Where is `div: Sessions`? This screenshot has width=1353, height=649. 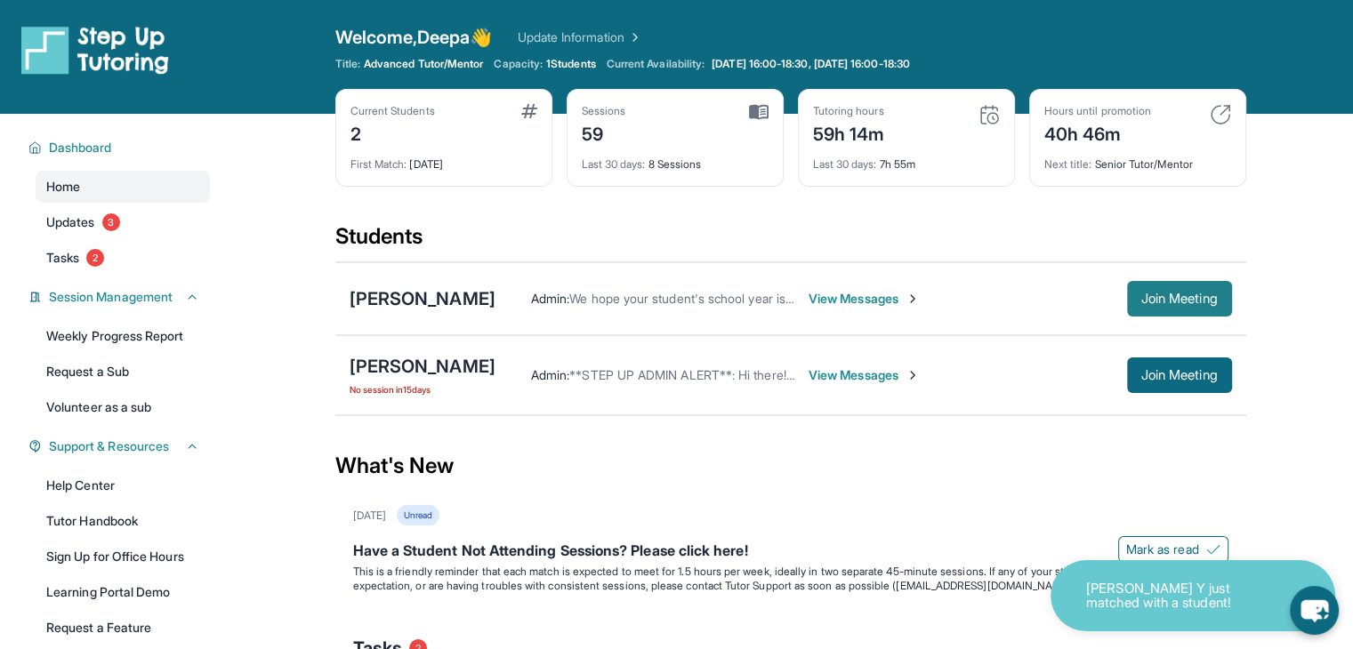
div: Sessions is located at coordinates (604, 111).